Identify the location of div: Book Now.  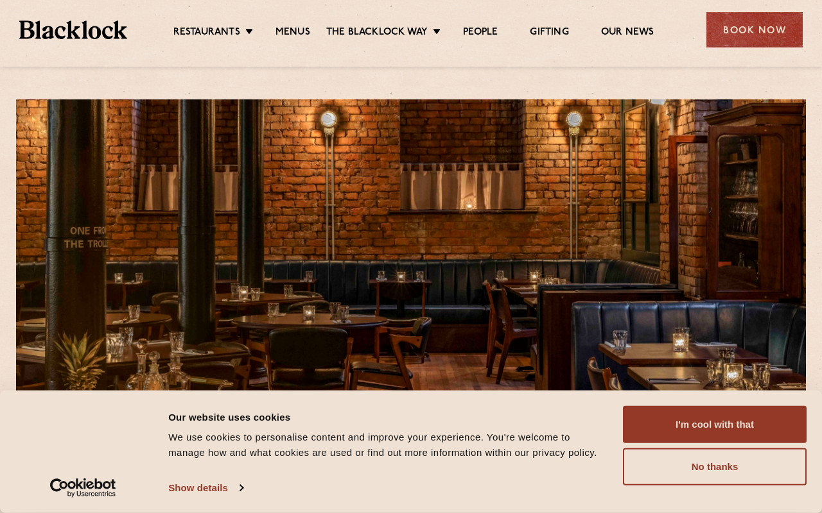
(754, 30).